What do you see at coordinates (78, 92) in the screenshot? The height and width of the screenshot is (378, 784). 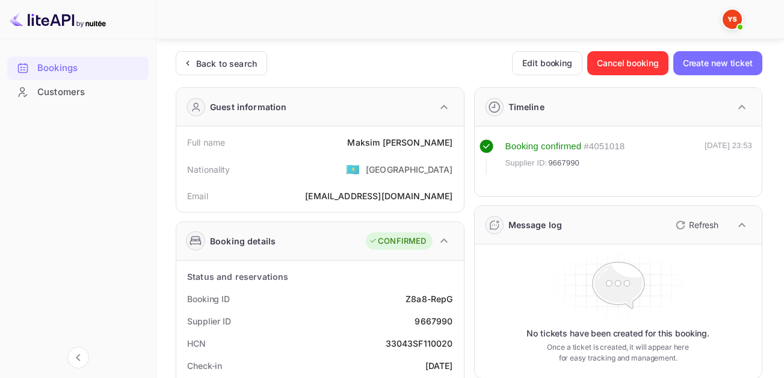 I see `a: Customers` at bounding box center [78, 92].